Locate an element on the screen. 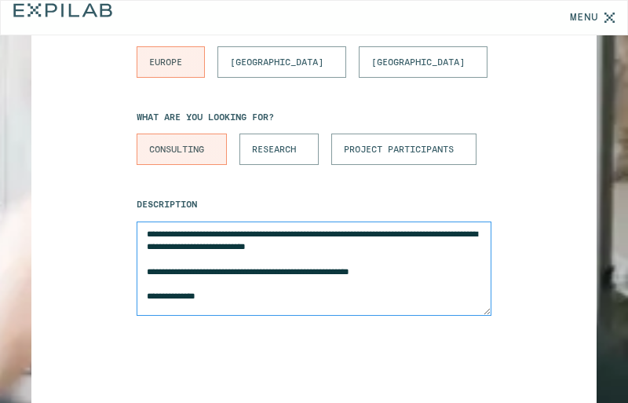  a: home is located at coordinates (64, 17).